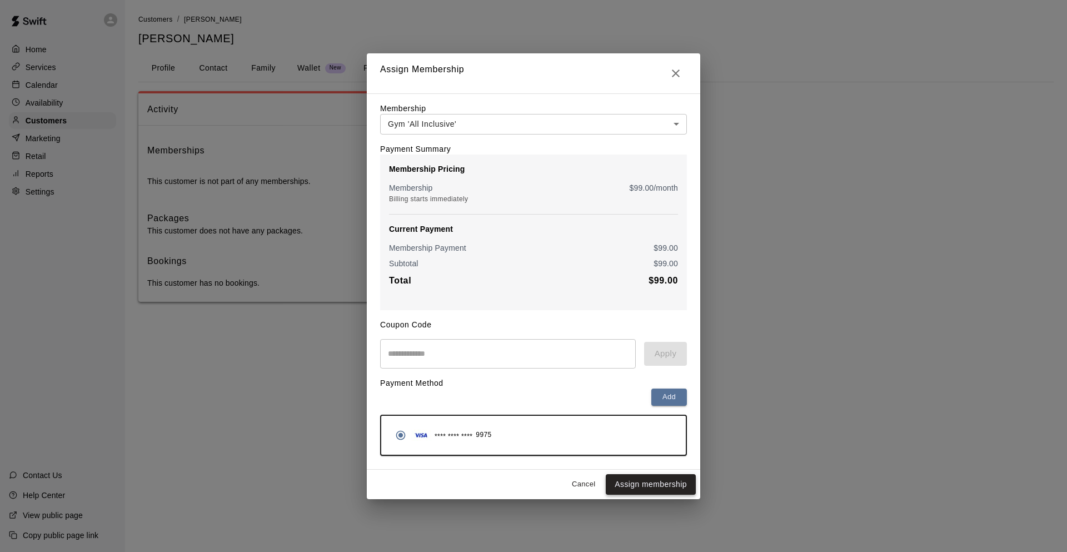  I want to click on p: Membership Pricing, so click(533, 169).